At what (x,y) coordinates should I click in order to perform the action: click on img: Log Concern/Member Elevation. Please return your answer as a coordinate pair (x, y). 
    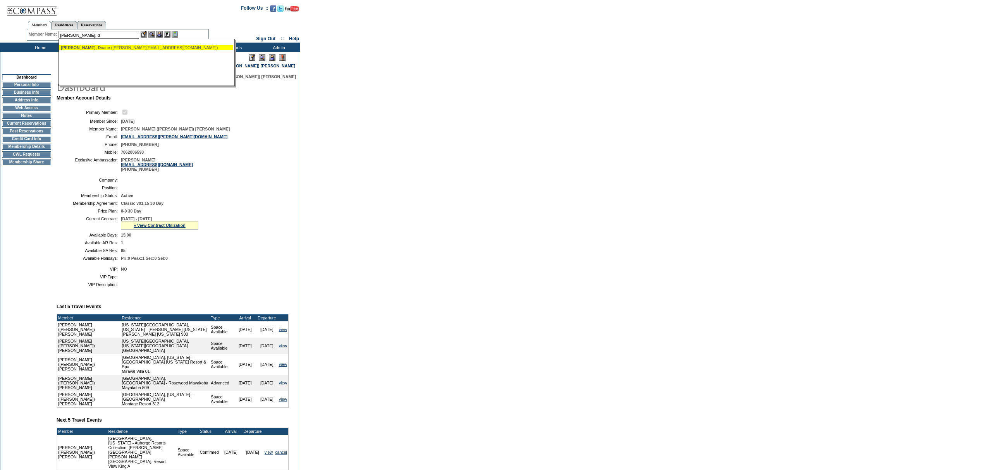
    Looking at the image, I should click on (282, 57).